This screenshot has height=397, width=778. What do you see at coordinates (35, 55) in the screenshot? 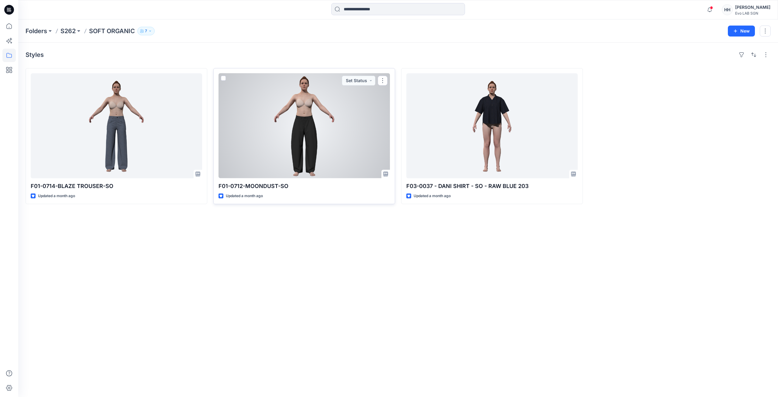
I see `h4: Styles` at bounding box center [35, 55].